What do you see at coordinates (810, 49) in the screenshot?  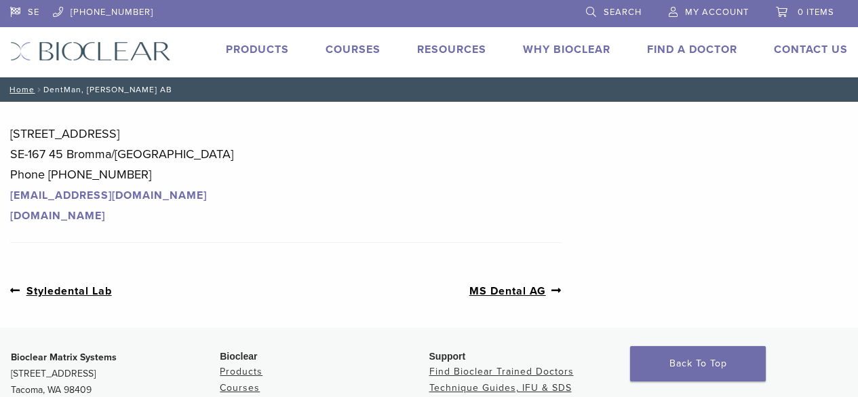 I see `a: Contact Us` at bounding box center [810, 49].